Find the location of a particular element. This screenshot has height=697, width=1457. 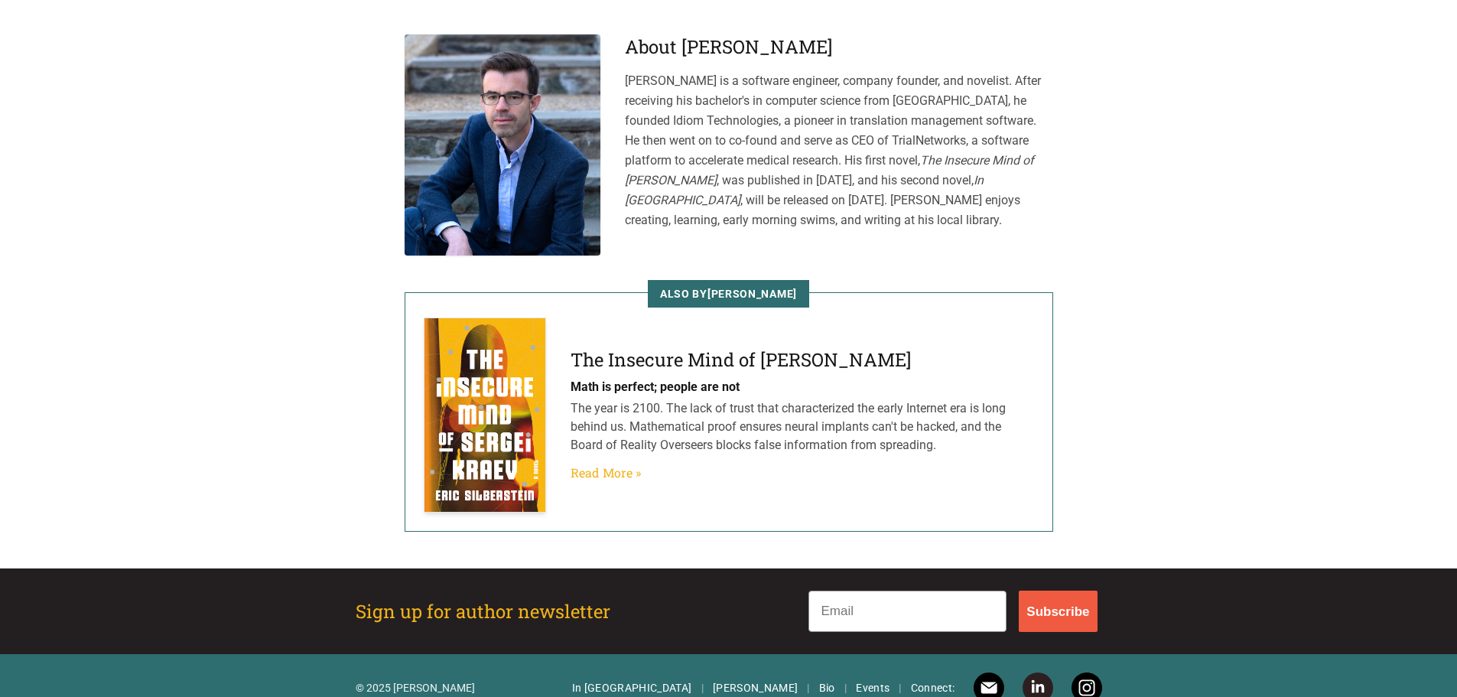

h2: Sign up for author newsletter is located at coordinates (483, 611).